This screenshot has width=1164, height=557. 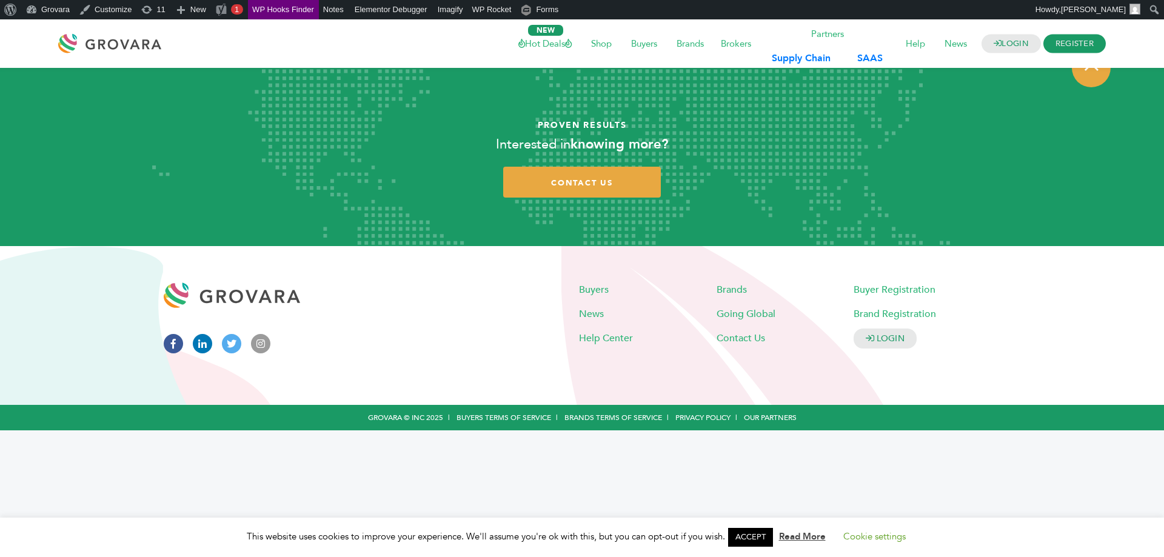 I want to click on span: contact us, so click(x=582, y=183).